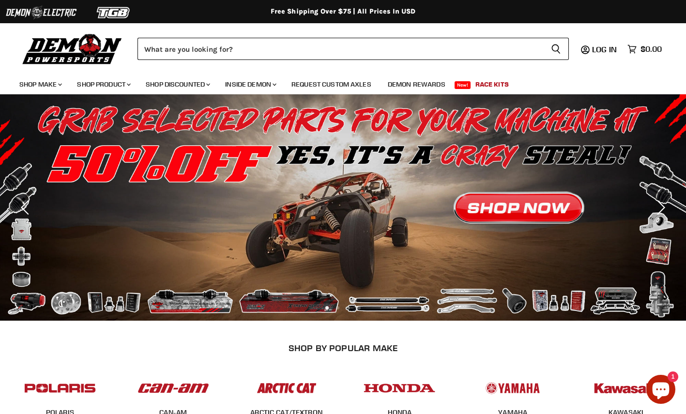  I want to click on a: Inside Demon, so click(250, 84).